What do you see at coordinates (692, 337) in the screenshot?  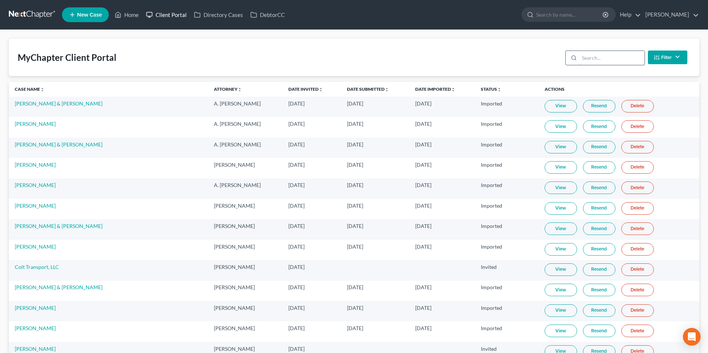 I see `div: Open Intercom Messenger` at bounding box center [692, 337].